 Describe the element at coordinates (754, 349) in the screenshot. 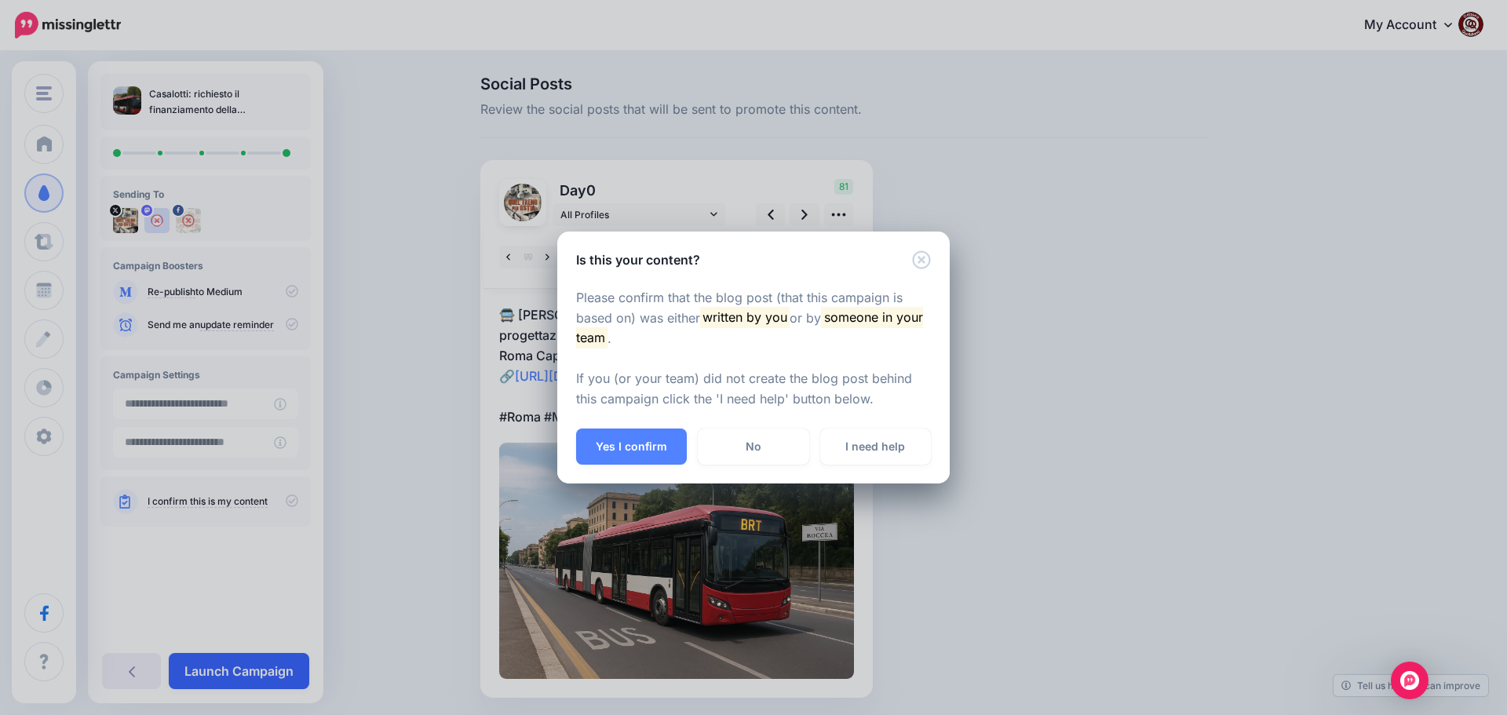

I see `p: Please confirm that the blog post (that this campaign is based on) was either or by . If you (or ...` at that location.